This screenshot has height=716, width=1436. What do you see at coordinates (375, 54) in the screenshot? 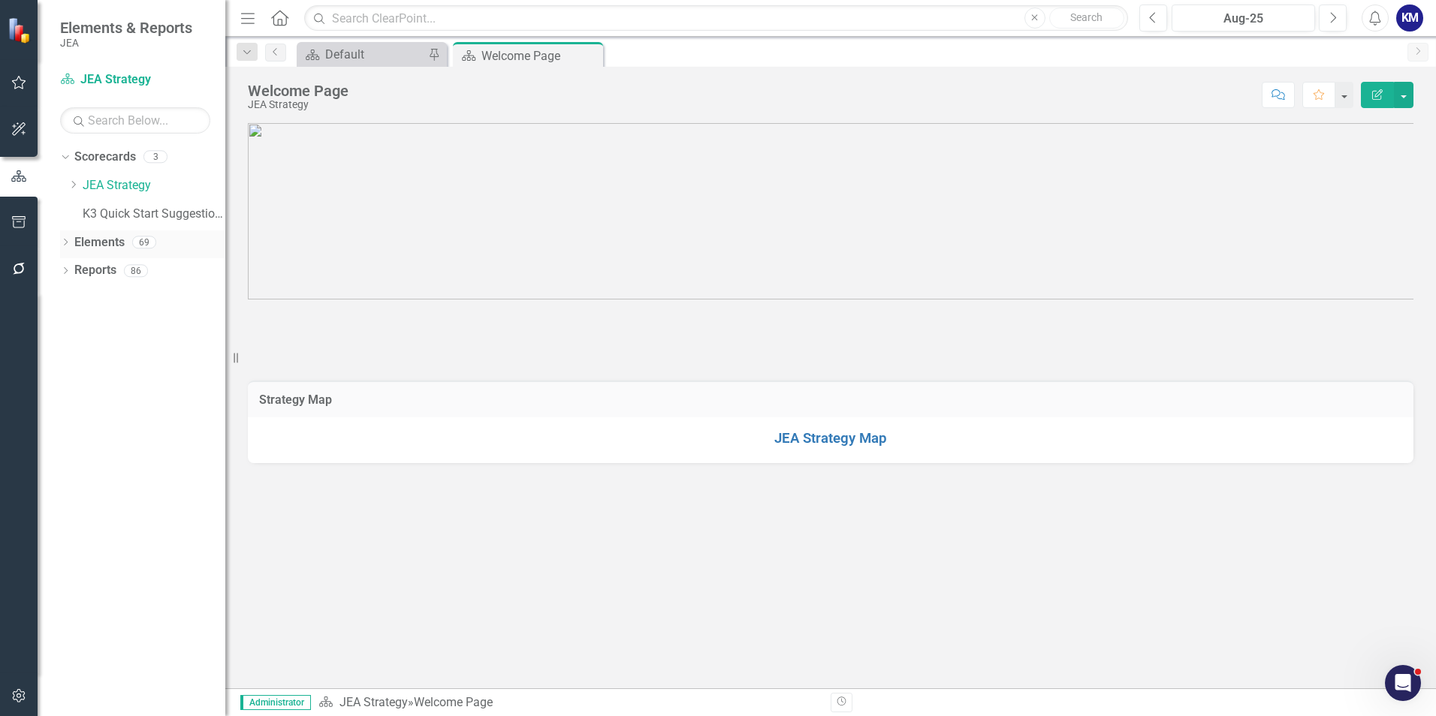
I see `div: Default` at bounding box center [375, 54].